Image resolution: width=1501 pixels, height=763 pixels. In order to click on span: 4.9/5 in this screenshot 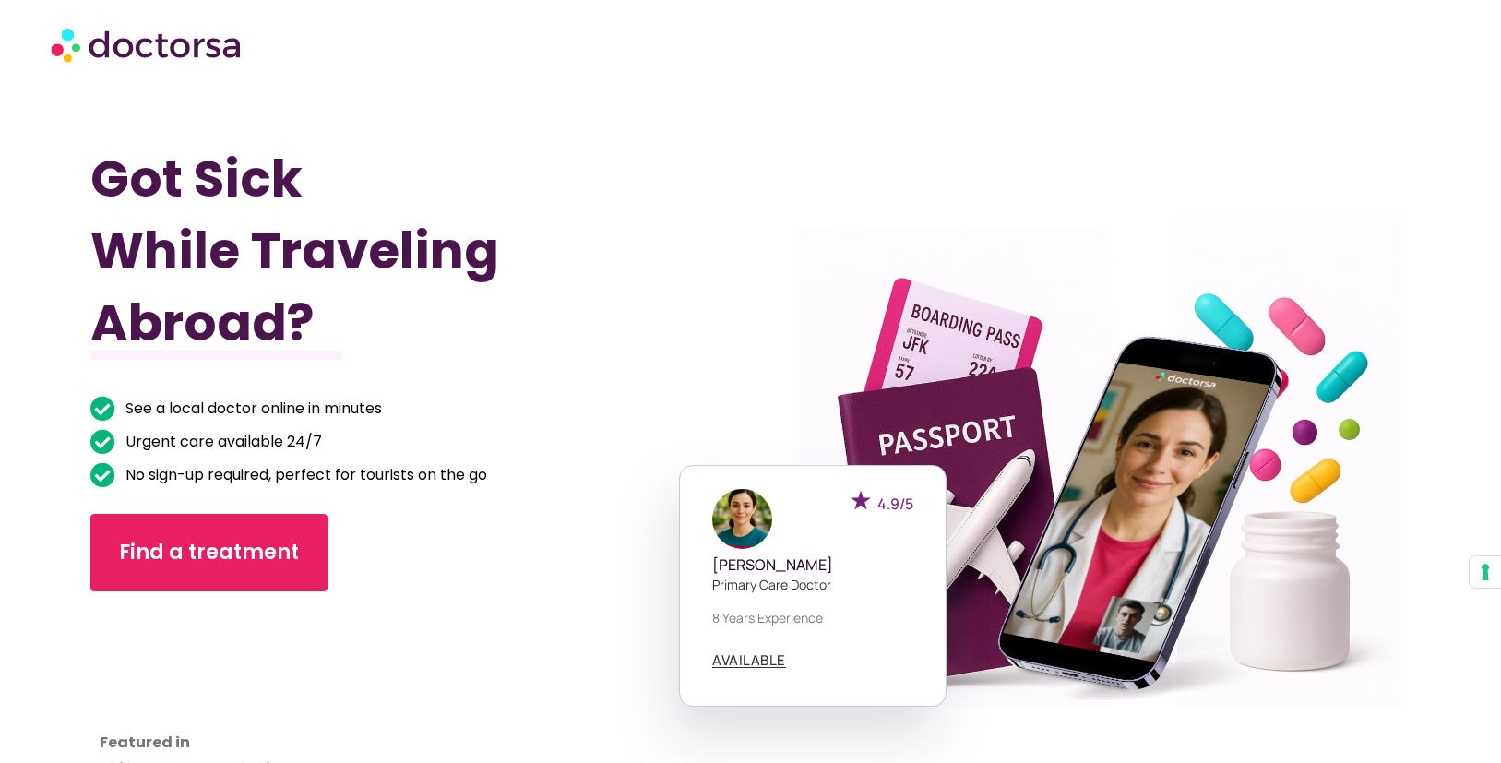, I will do `click(895, 504)`.